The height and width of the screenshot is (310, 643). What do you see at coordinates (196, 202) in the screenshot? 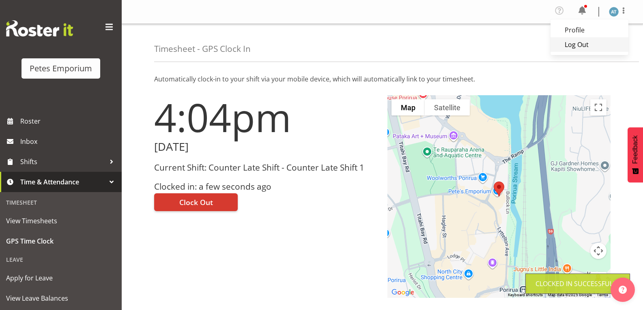
I see `span: Clock Out` at bounding box center [196, 202].